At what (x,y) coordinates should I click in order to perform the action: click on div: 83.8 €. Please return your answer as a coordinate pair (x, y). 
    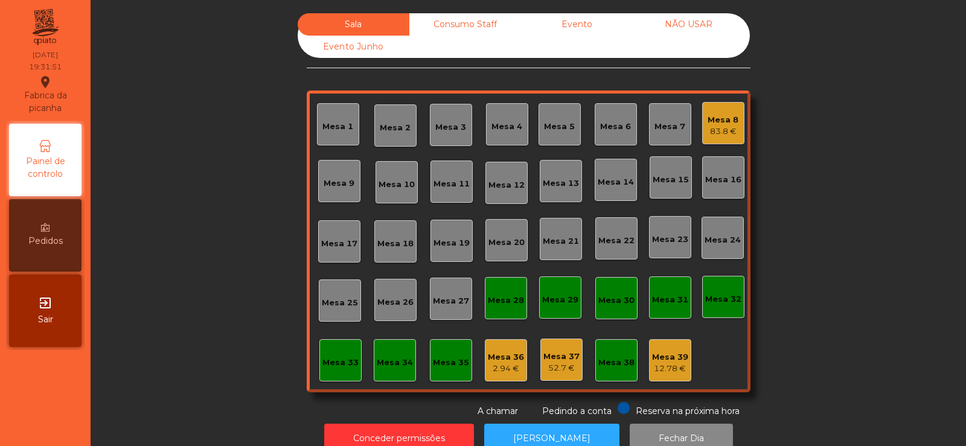
    Looking at the image, I should click on (722, 132).